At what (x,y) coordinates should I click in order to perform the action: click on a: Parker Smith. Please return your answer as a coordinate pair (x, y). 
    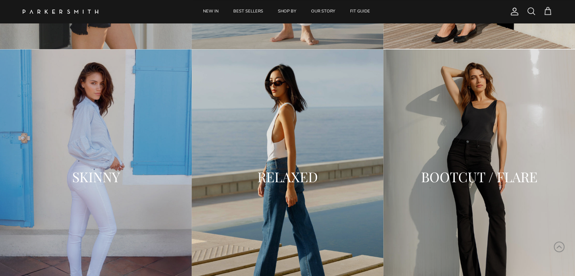
    Looking at the image, I should click on (60, 11).